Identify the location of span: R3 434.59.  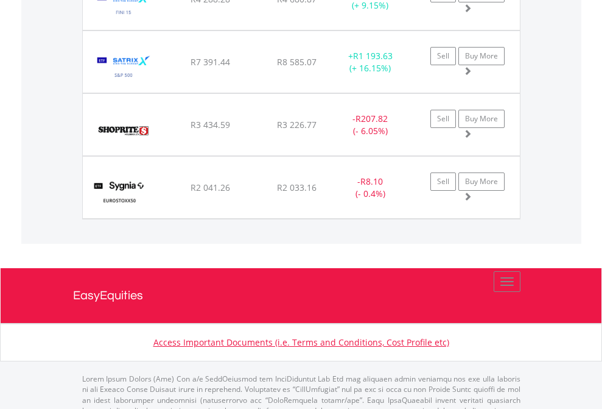
(210, 124).